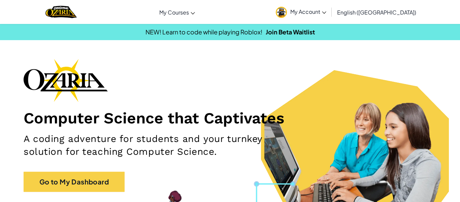  I want to click on h2: A coding adventure for students and your turnkey solution for teaching Computer Science., so click(162, 145).